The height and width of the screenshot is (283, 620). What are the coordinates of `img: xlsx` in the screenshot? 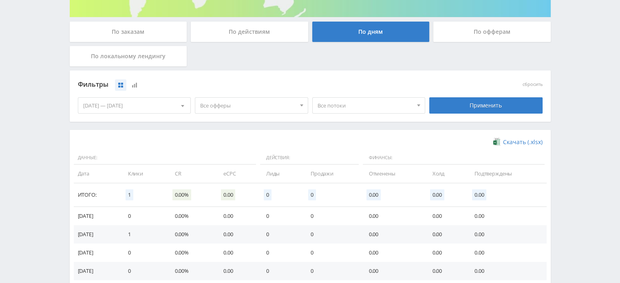 It's located at (496, 142).